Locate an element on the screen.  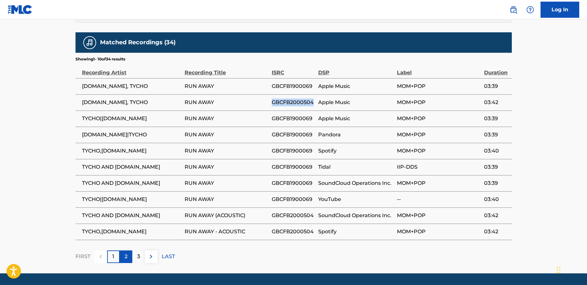
img: help is located at coordinates (531, 10).